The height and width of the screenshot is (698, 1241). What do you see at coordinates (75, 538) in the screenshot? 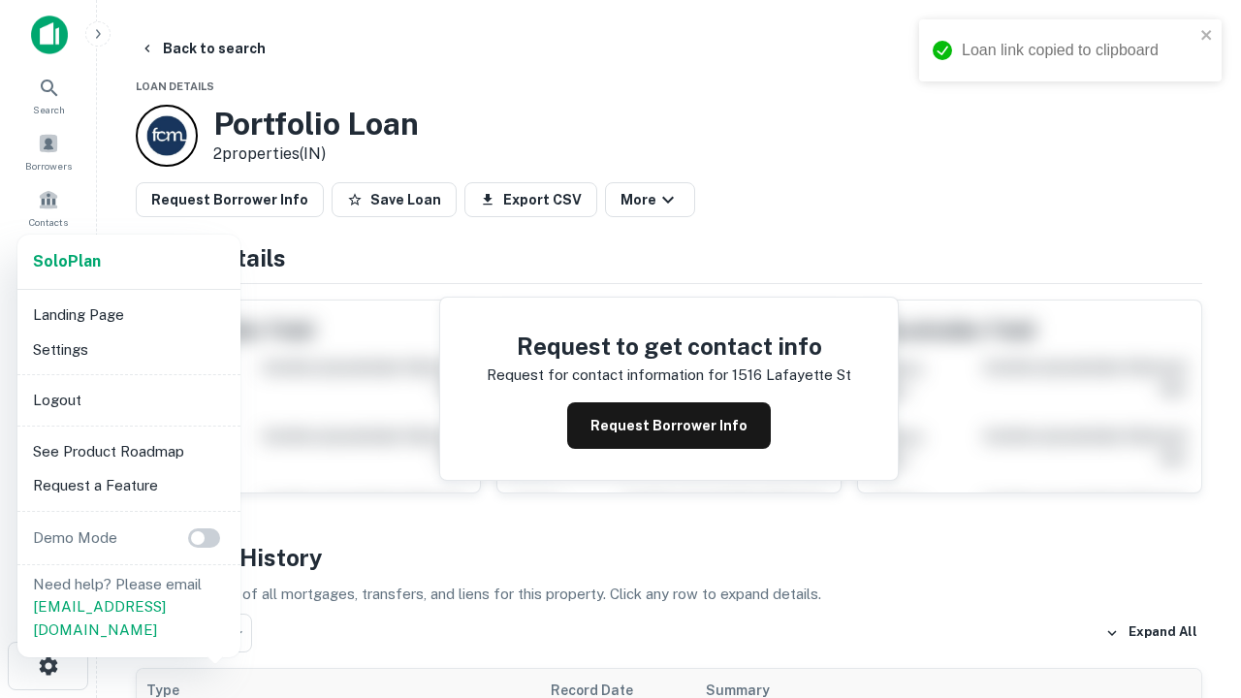
I see `p: Demo Mode` at bounding box center [75, 538].